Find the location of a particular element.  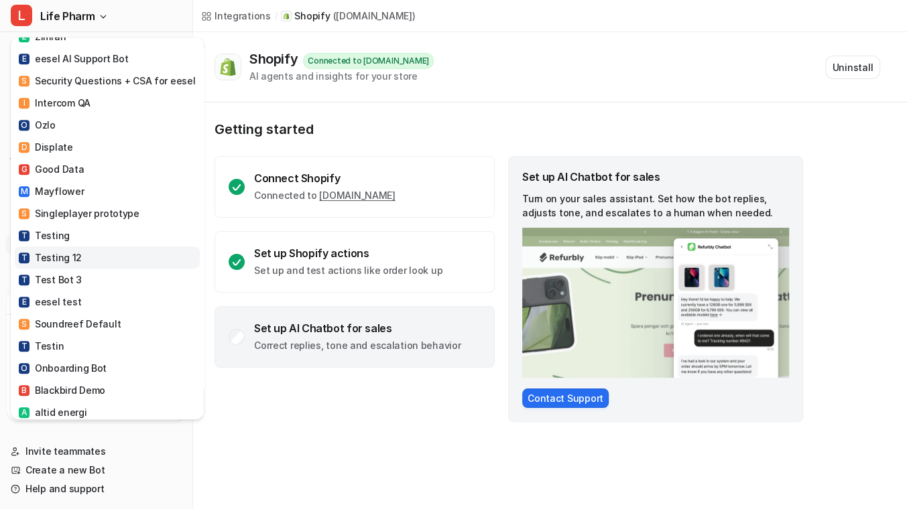

div: Mayflower is located at coordinates (51, 191).